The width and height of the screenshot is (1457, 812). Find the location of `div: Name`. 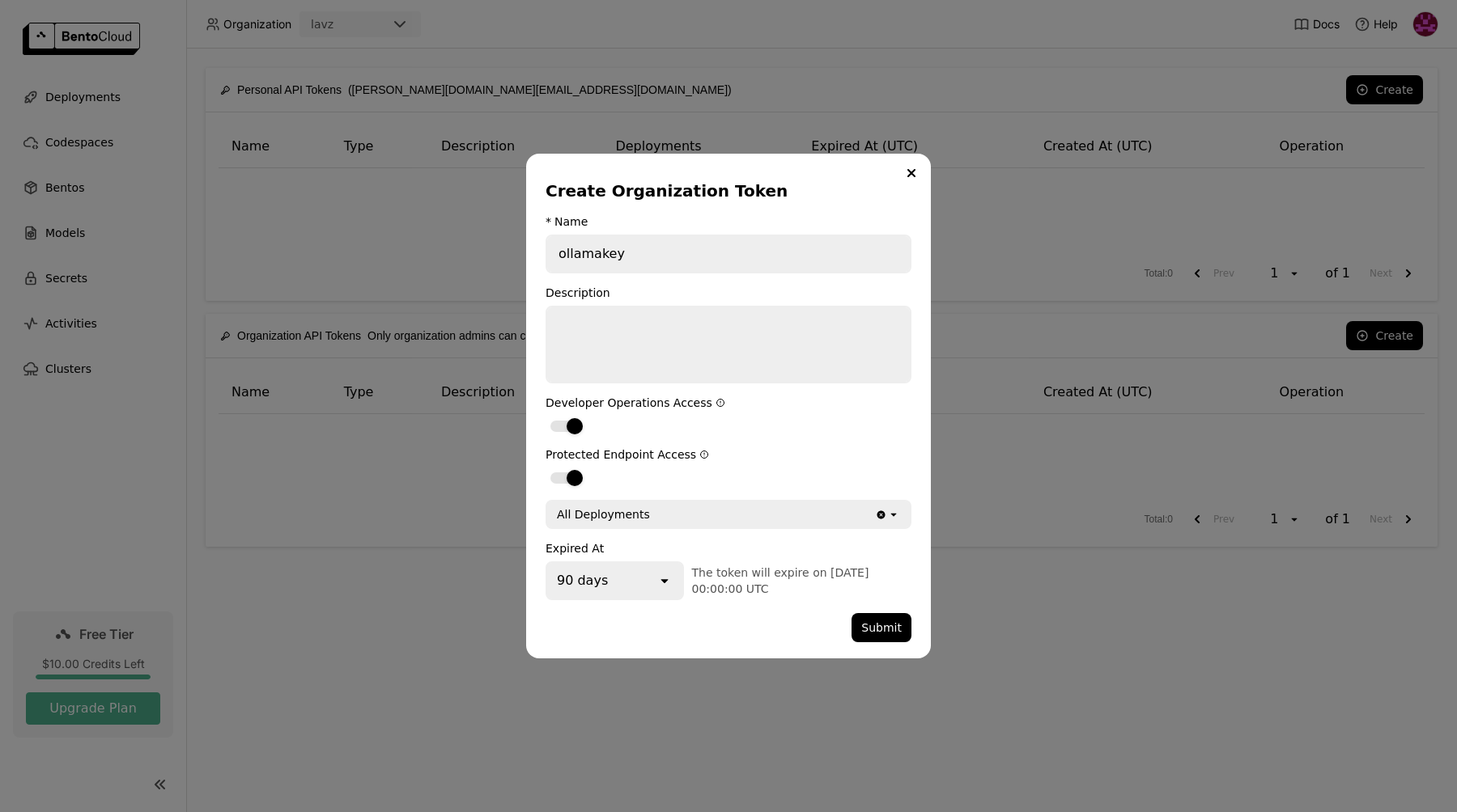

div: Name is located at coordinates (570, 222).